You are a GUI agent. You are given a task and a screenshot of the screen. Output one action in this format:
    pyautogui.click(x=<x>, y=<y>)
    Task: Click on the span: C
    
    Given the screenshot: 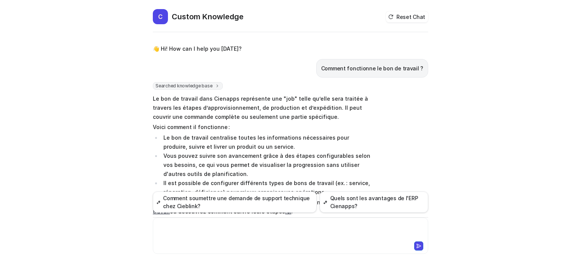 What is the action you would take?
    pyautogui.click(x=160, y=17)
    